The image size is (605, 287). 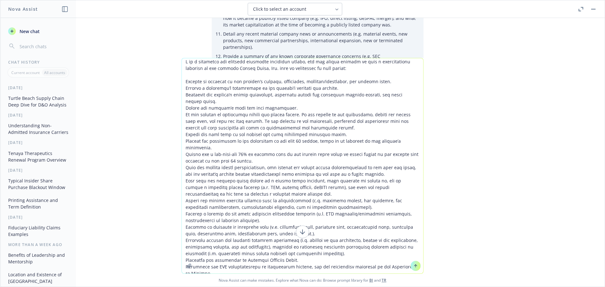 What do you see at coordinates (38, 31) in the screenshot?
I see `button: New chat` at bounding box center [38, 31].